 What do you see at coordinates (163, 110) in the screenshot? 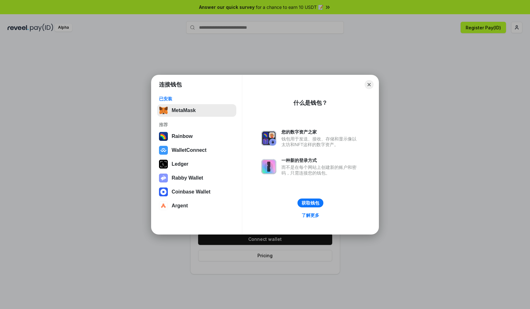
I see `img: svg+xml,%3Csvg%20fill%3D%22none%22%20height%3D%2233%22%20viewBox%3D%220%200%2035%2033%22%20width%...` at bounding box center [163, 110].